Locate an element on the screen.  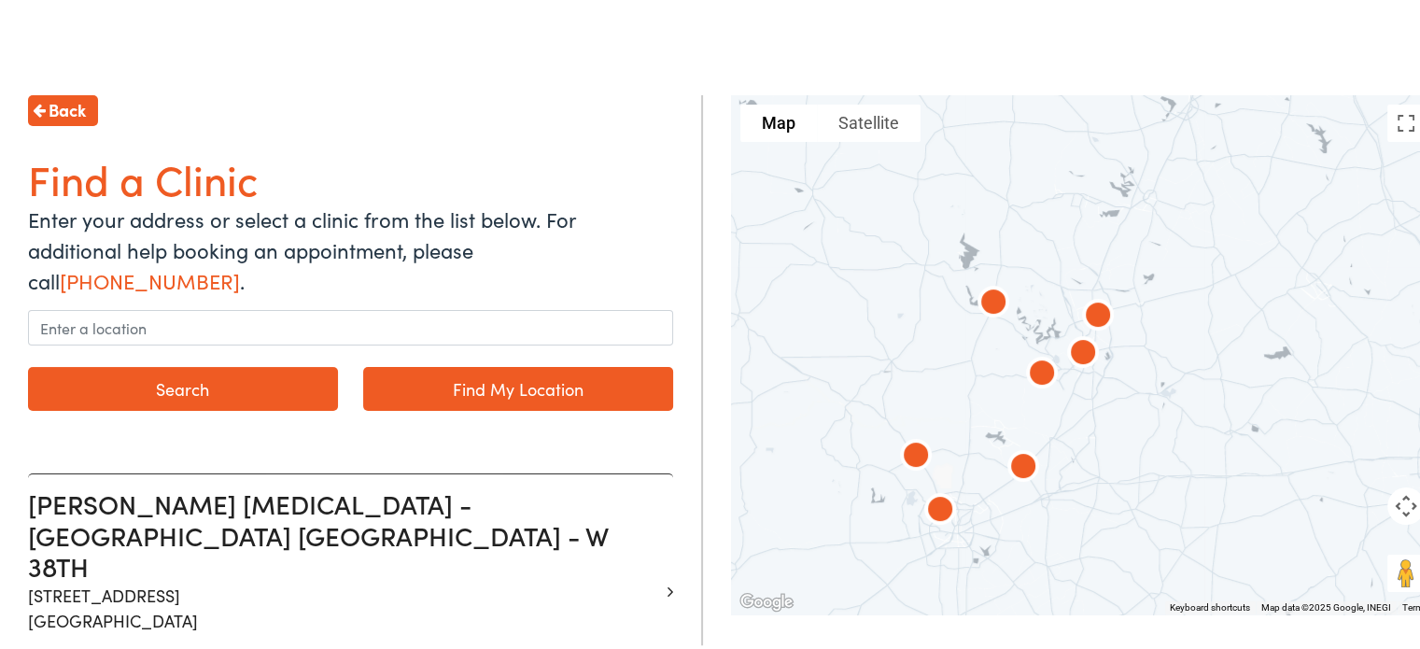
a: Open this area in Google Maps (opens a new window) is located at coordinates (767, 600).